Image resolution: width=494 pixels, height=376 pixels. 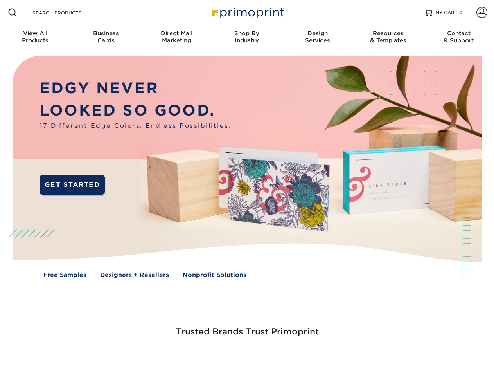 What do you see at coordinates (176, 33) in the screenshot?
I see `span: Direct Mail` at bounding box center [176, 33].